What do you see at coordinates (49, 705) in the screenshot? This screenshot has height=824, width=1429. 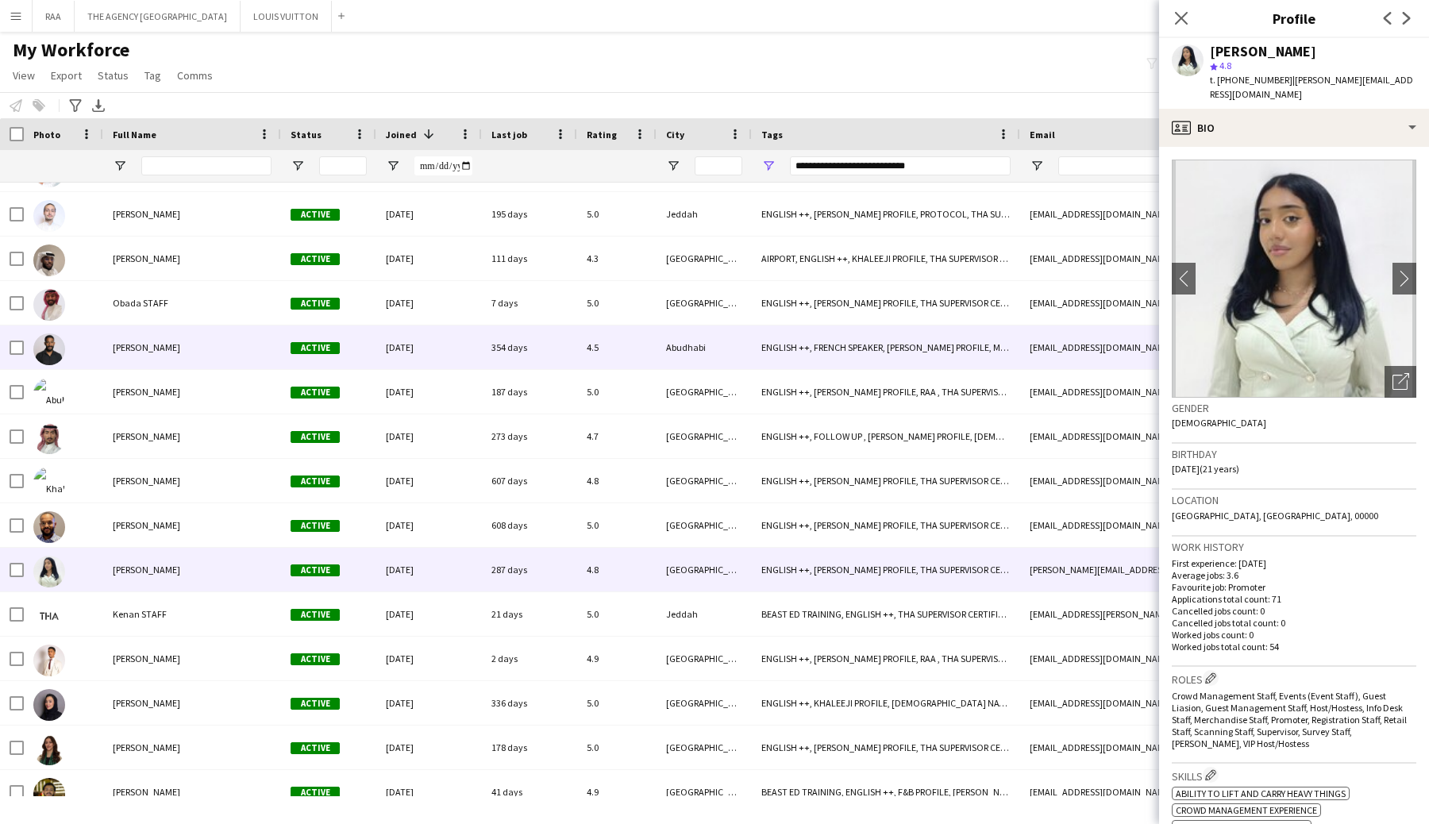 I see `img: Amwaj Almalki` at bounding box center [49, 705].